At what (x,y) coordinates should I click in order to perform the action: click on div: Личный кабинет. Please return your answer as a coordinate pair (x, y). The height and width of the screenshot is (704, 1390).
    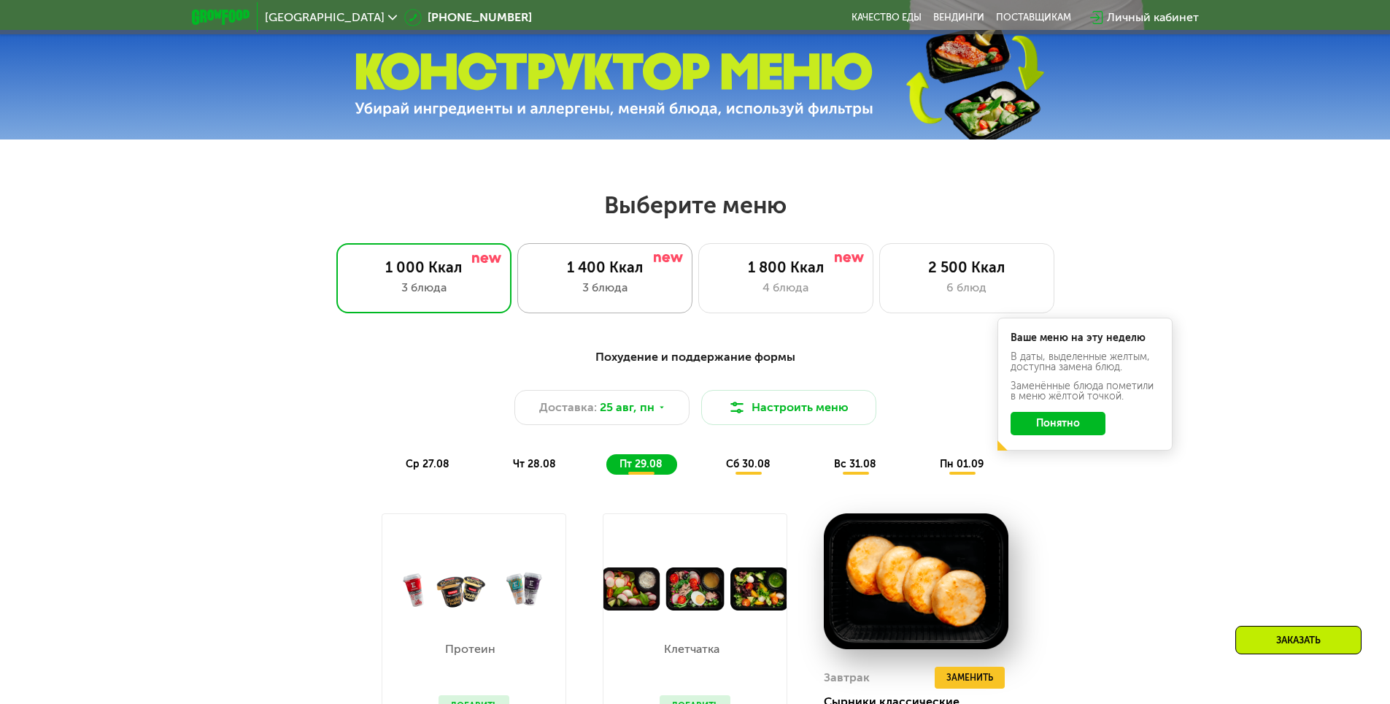
    Looking at the image, I should click on (1153, 18).